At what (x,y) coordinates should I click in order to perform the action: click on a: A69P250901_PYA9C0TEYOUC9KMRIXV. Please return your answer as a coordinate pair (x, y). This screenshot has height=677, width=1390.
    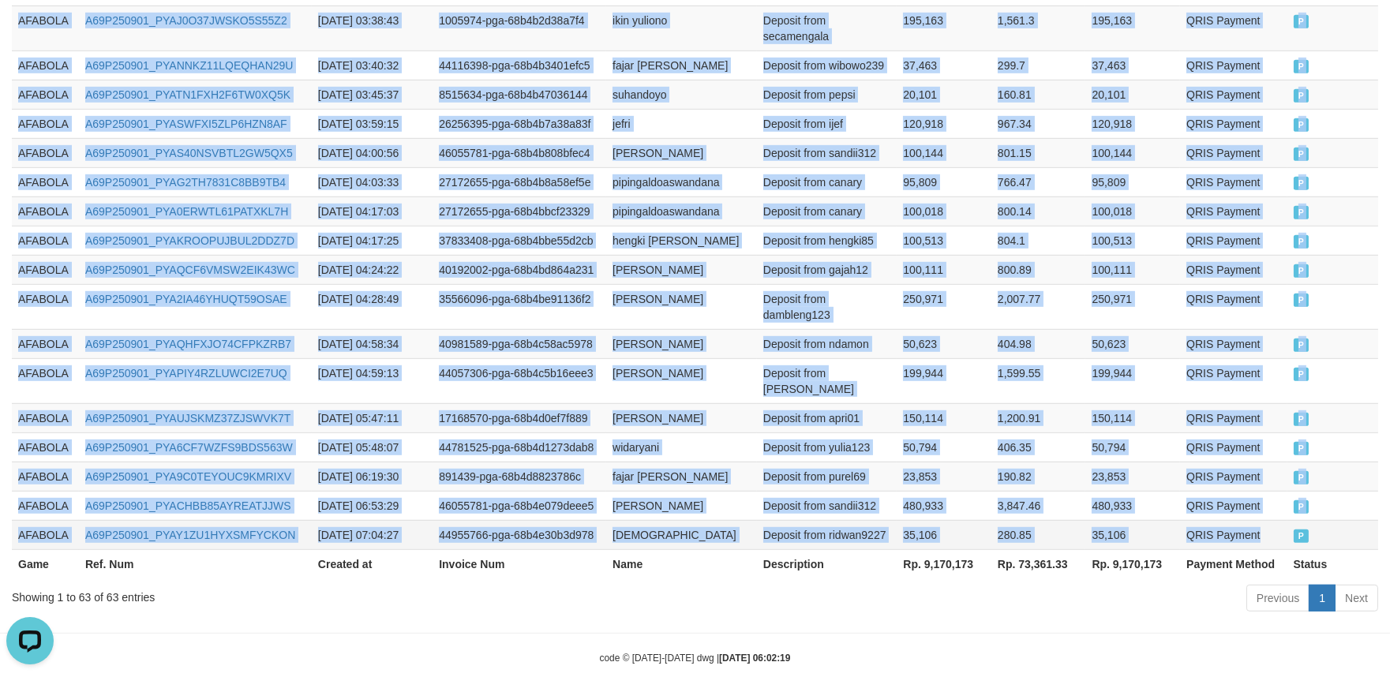
    Looking at the image, I should click on (188, 477).